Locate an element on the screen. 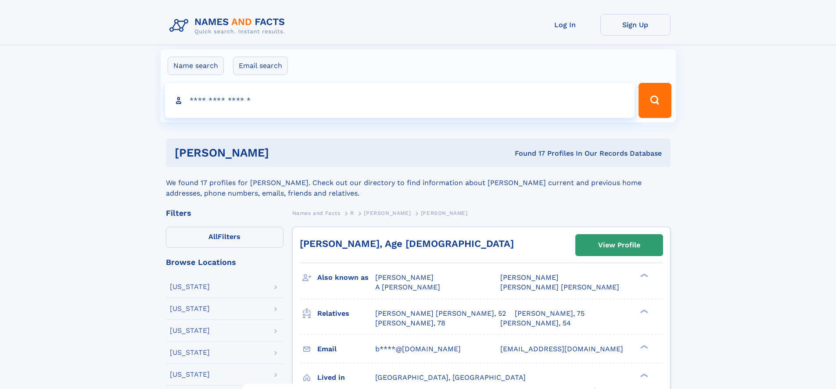 This screenshot has height=389, width=836. h3: Email is located at coordinates (346, 349).